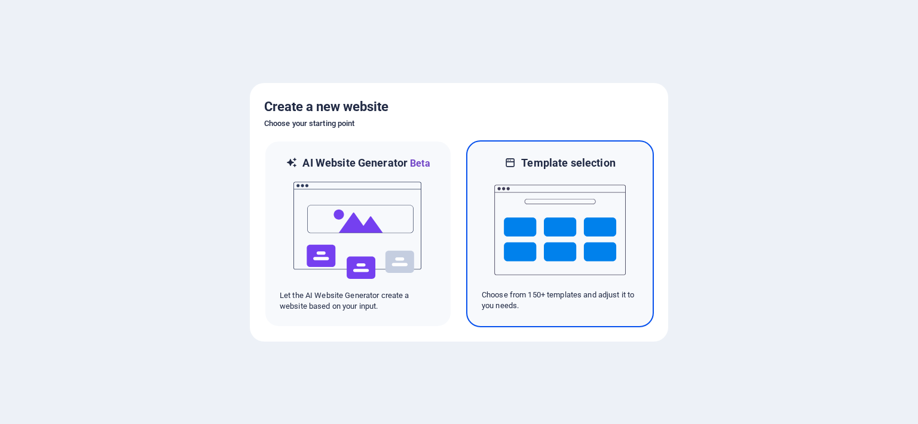  What do you see at coordinates (459, 124) in the screenshot?
I see `h6: Choose your starting point` at bounding box center [459, 124].